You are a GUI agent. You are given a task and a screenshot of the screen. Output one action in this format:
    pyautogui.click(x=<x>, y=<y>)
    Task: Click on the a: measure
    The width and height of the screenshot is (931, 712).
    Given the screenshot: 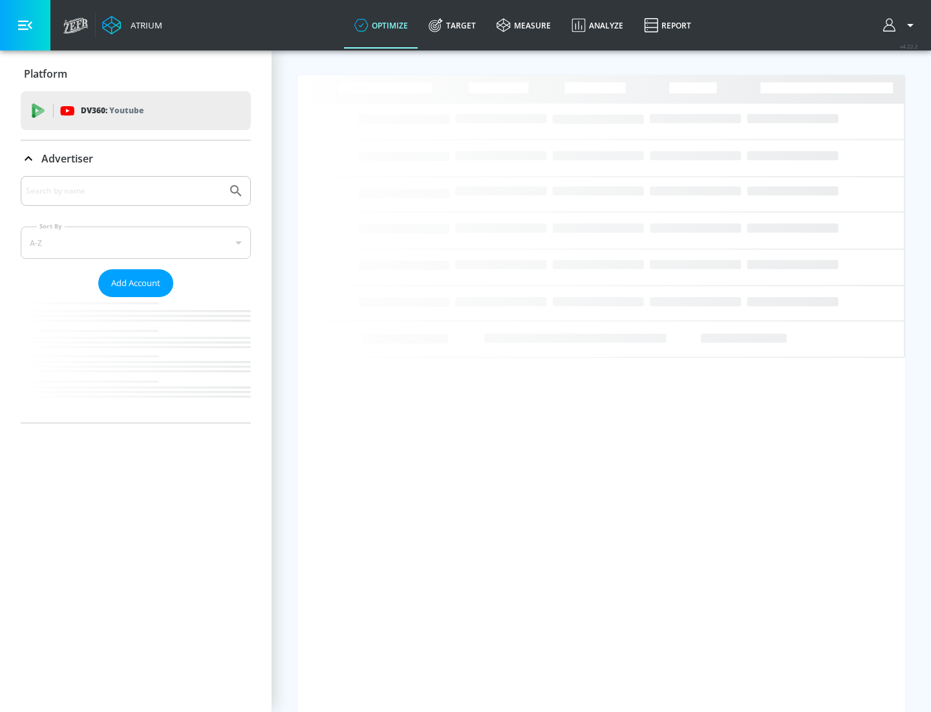 What is the action you would take?
    pyautogui.click(x=524, y=25)
    